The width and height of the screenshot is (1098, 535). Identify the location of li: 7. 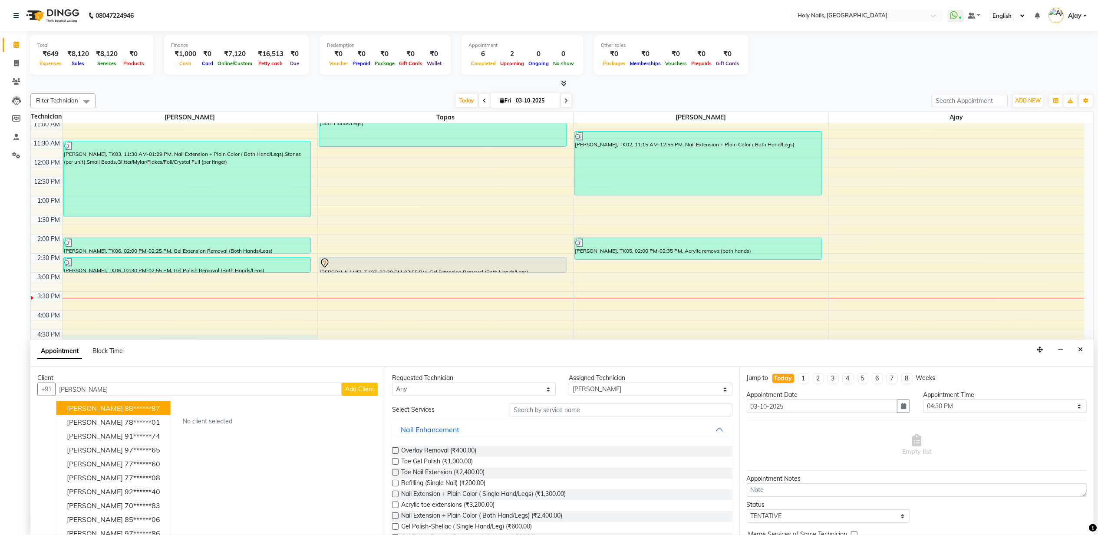
(893, 378).